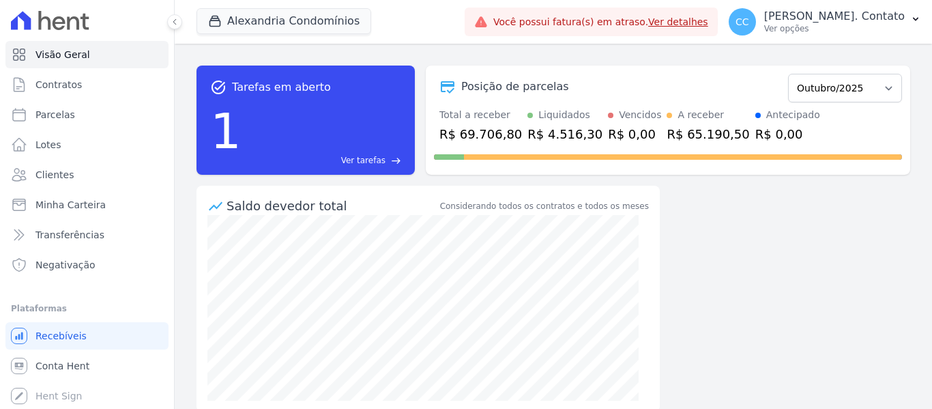 This screenshot has width=932, height=409. What do you see at coordinates (48, 145) in the screenshot?
I see `span: Lotes` at bounding box center [48, 145].